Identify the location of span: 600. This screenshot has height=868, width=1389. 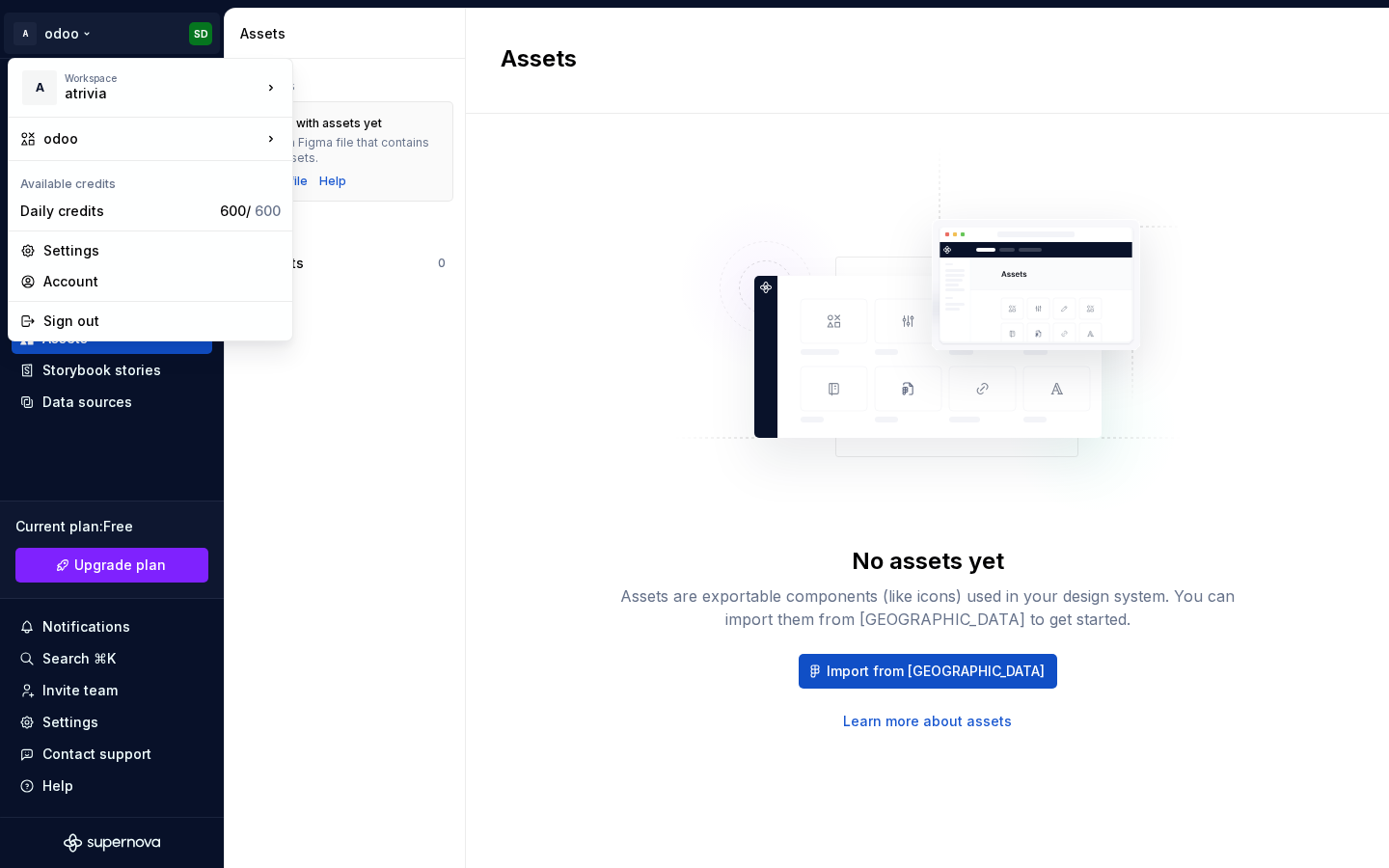
(267, 210).